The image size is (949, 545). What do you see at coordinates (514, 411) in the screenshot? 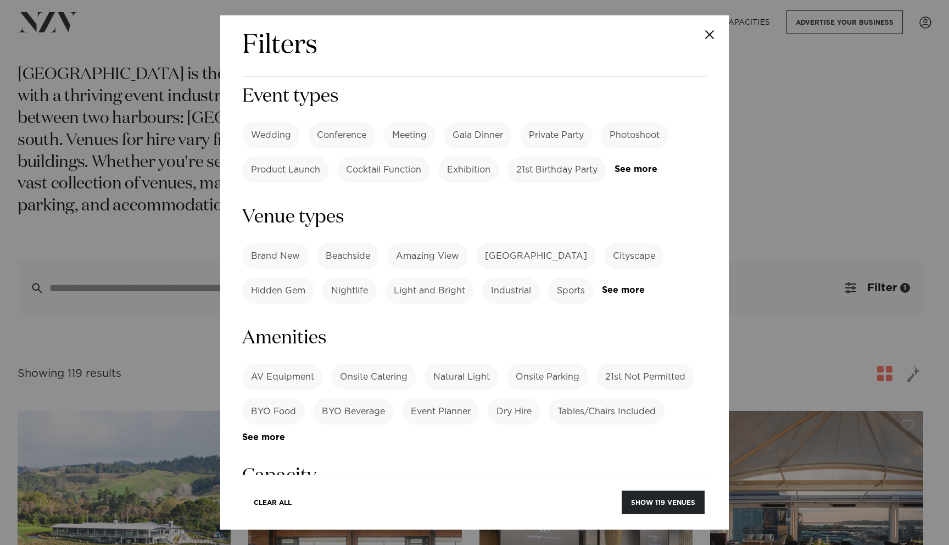
I see `label: Dry Hire` at bounding box center [514, 411].